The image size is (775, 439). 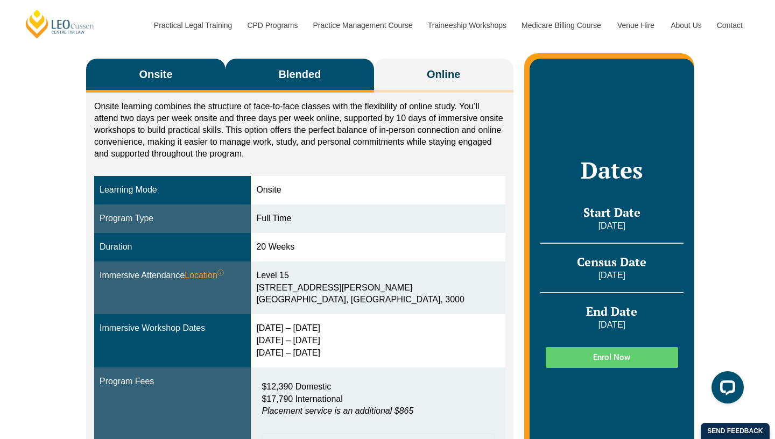 What do you see at coordinates (636, 25) in the screenshot?
I see `a: Venue Hire` at bounding box center [636, 25].